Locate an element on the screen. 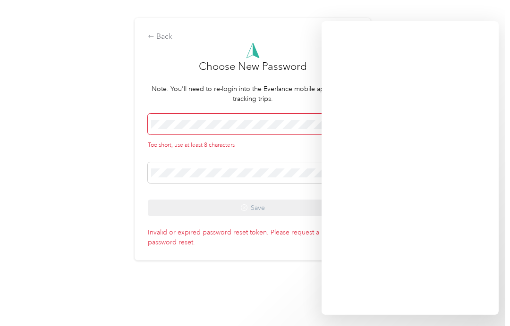 The height and width of the screenshot is (326, 510). h3: Choose New Password is located at coordinates (253, 71).